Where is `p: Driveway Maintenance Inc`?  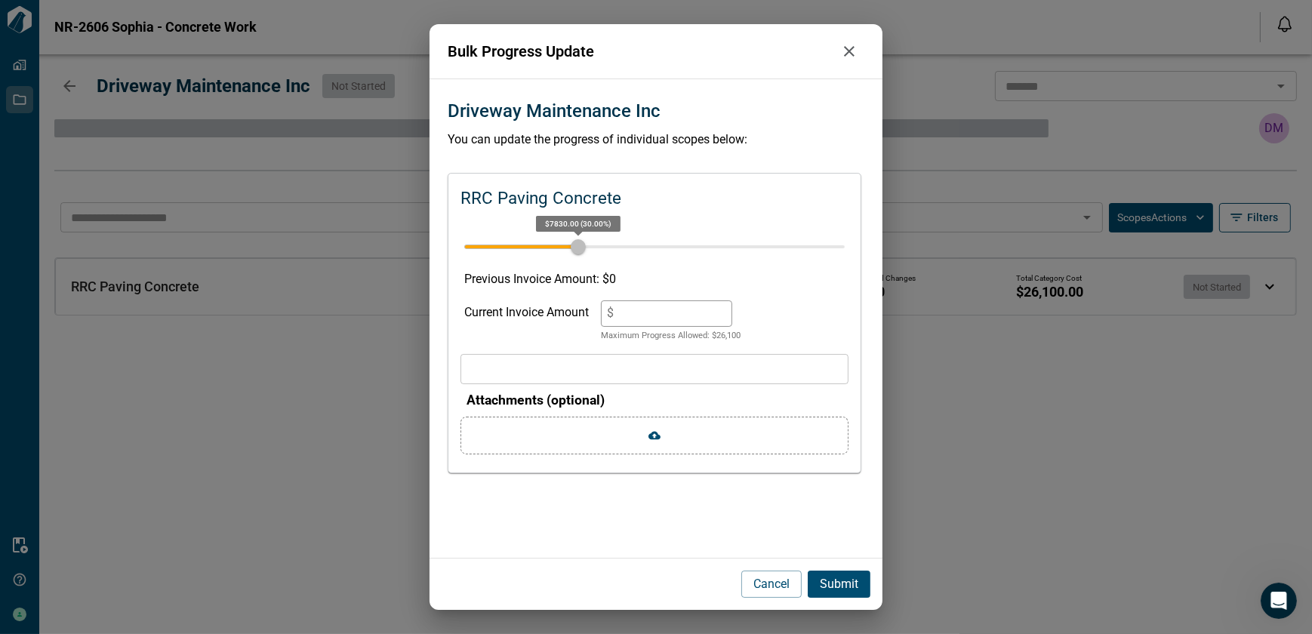 p: Driveway Maintenance Inc is located at coordinates (554, 111).